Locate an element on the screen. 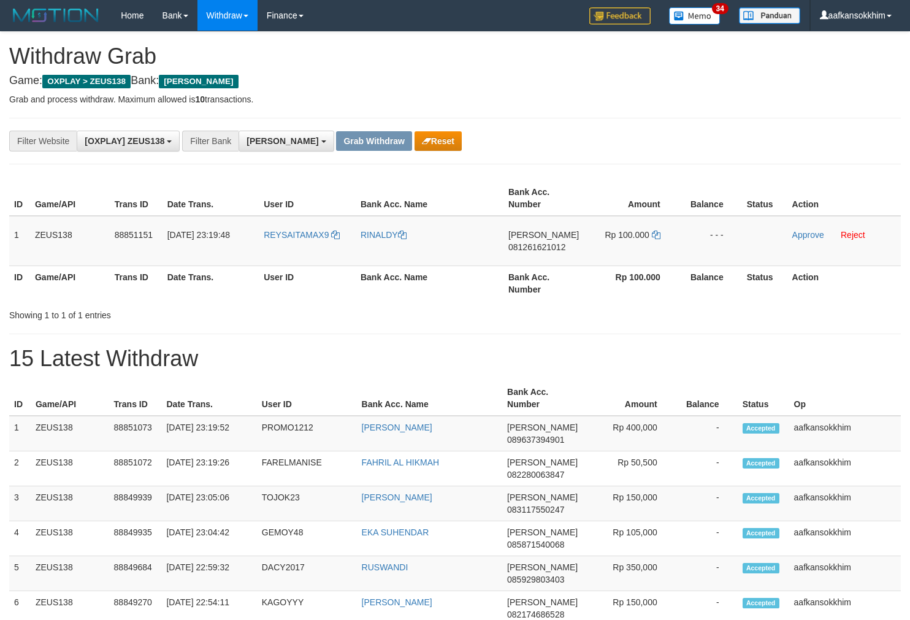 Image resolution: width=910 pixels, height=620 pixels. td: GEMOY48 is located at coordinates (307, 539).